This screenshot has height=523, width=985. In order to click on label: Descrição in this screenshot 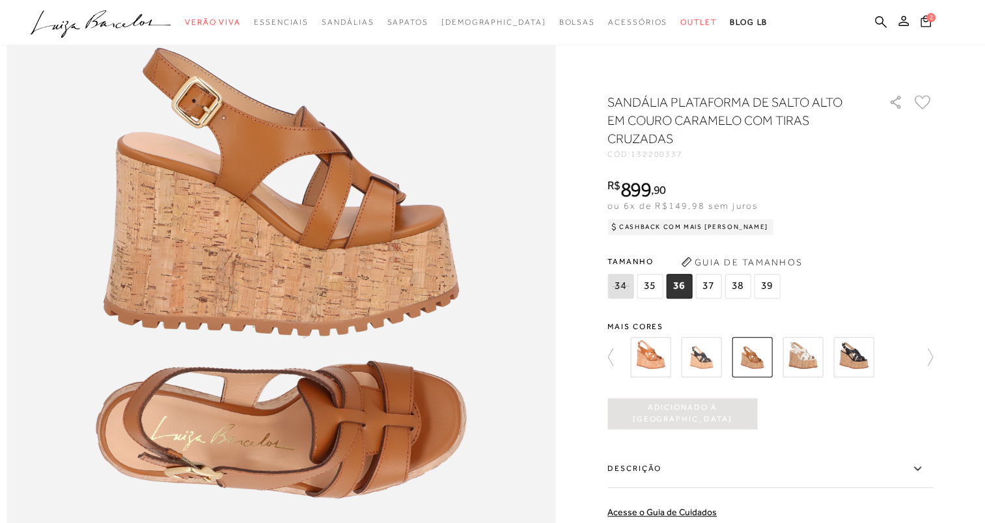, I will do `click(770, 469)`.